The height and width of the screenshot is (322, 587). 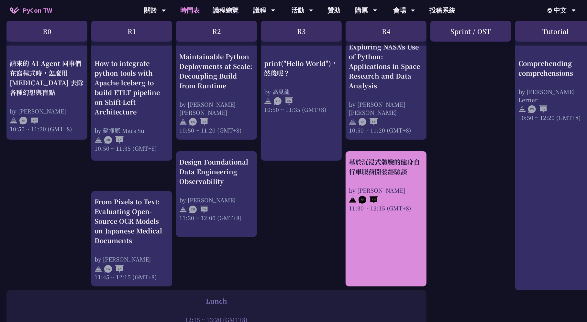 I want to click on a: print("Hello World")，然後呢？ by 高見龍 10:50 ~ 11:35 (GMT+8), so click(x=301, y=99).